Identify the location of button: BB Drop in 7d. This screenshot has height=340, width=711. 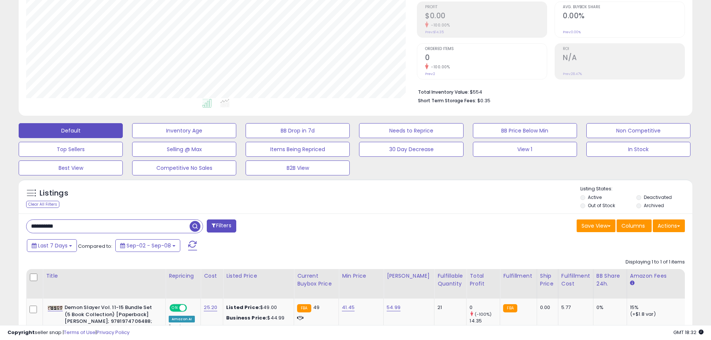
(298, 131).